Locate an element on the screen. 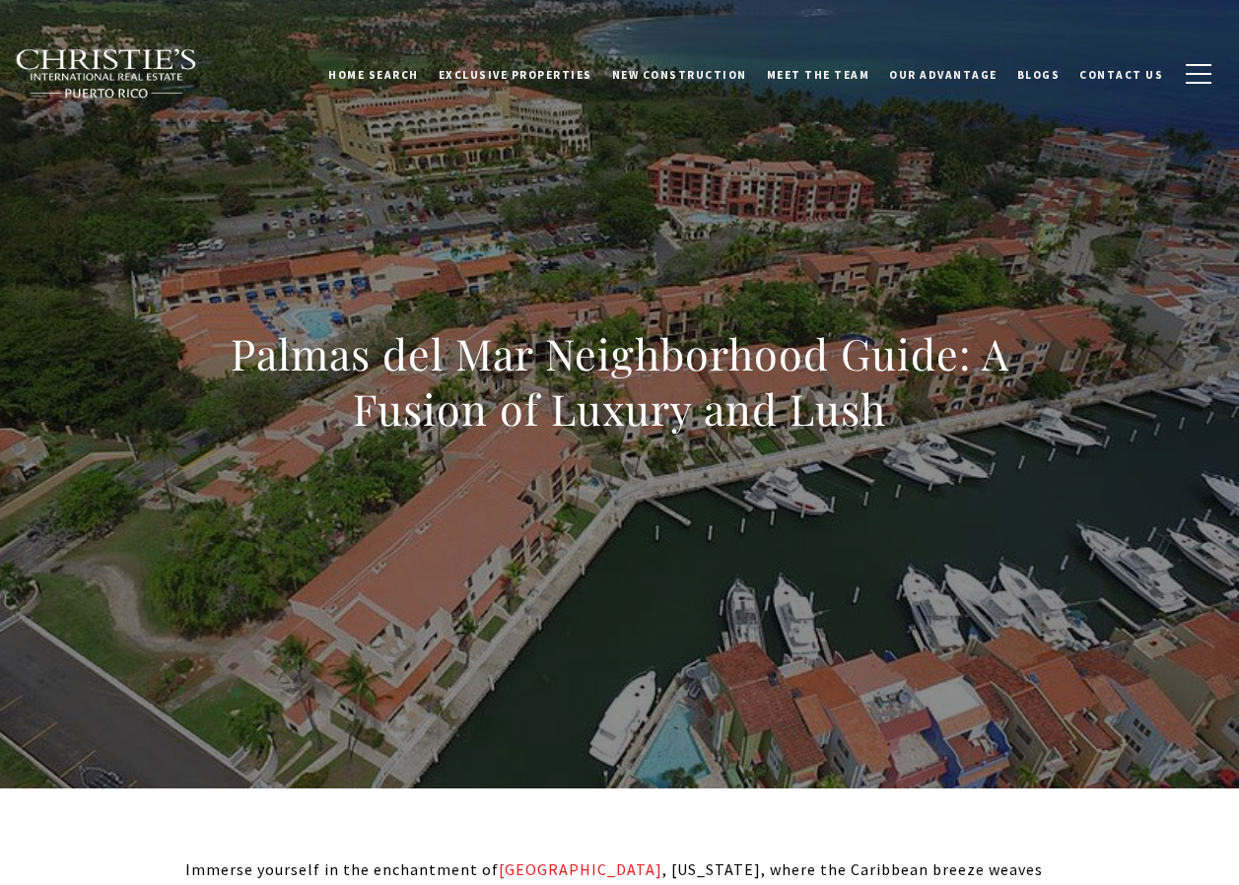 Image resolution: width=1239 pixels, height=885 pixels. a: Home Search is located at coordinates (373, 73).